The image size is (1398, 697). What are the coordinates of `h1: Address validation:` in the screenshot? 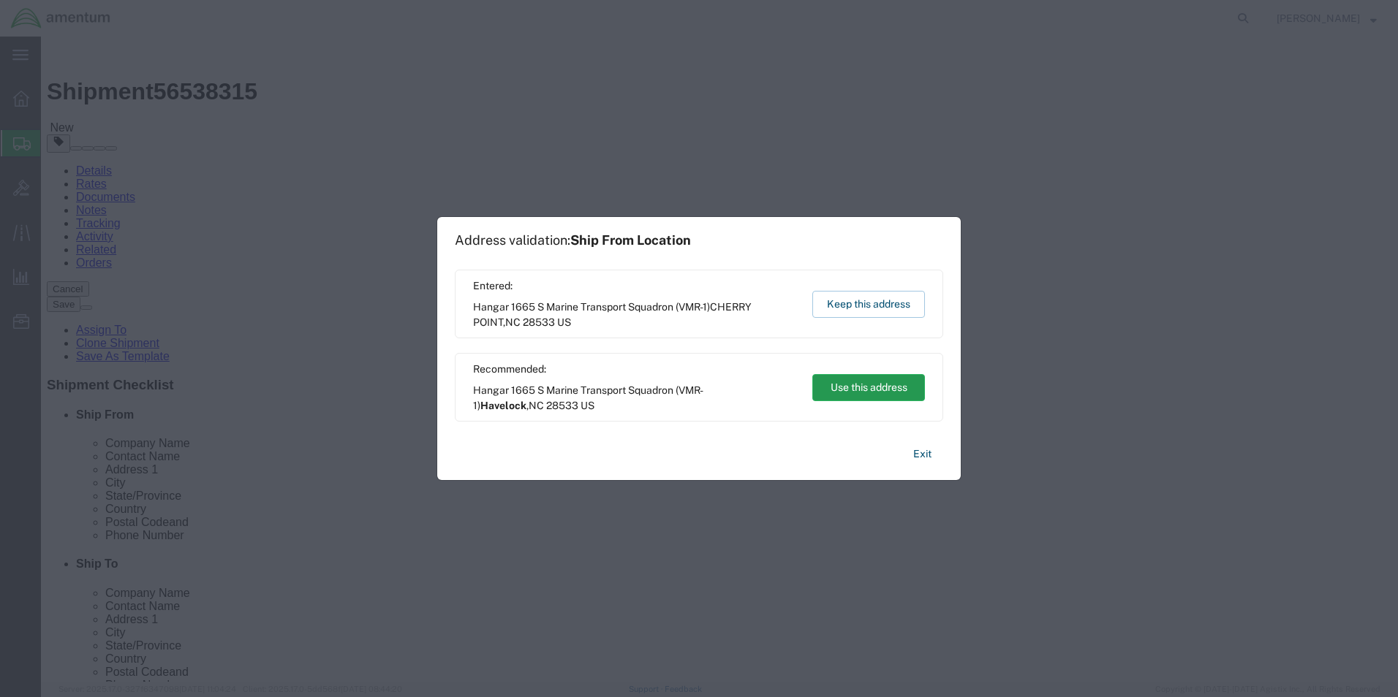 It's located at (572, 240).